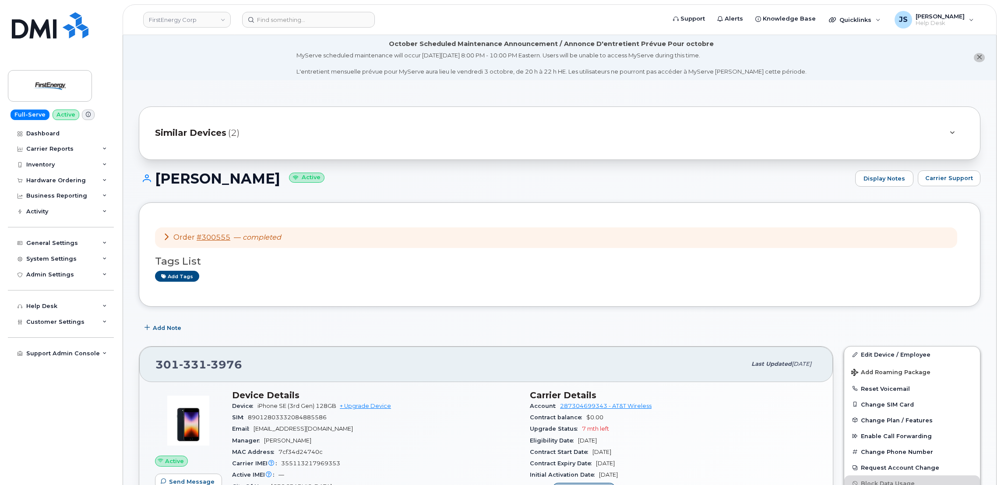  Describe the element at coordinates (243, 428) in the screenshot. I see `span: Email` at that location.